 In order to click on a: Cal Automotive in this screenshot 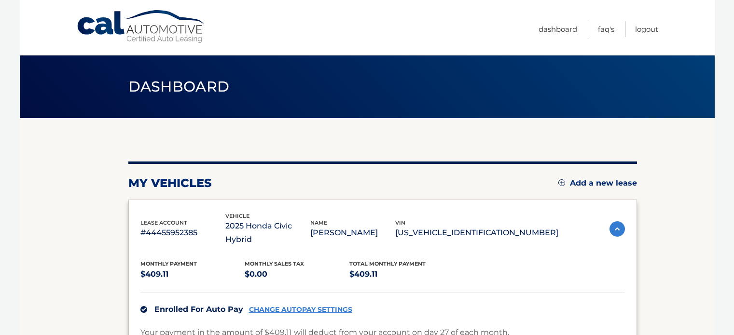, I will do `click(141, 27)`.